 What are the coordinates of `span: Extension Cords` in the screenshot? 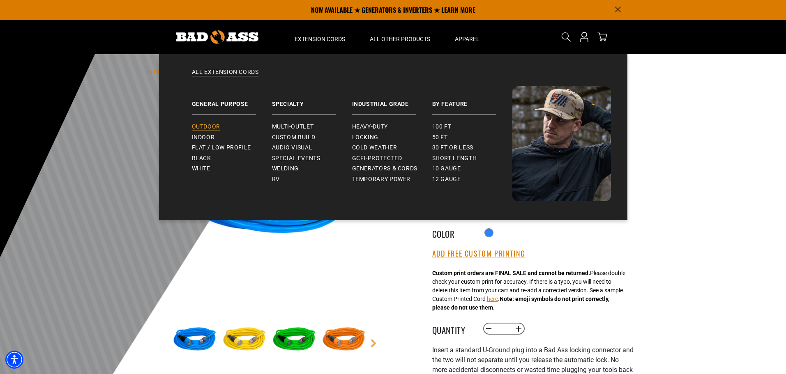 It's located at (320, 39).